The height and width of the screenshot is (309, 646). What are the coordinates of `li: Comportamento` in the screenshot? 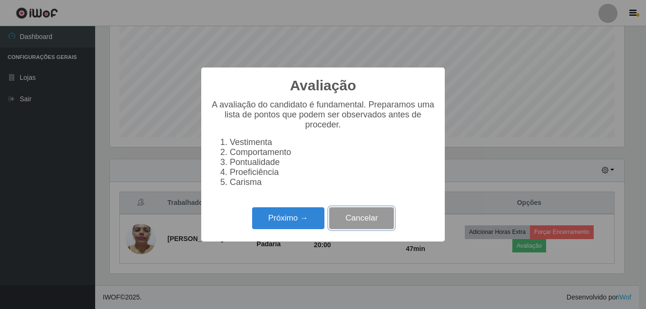 It's located at (332, 152).